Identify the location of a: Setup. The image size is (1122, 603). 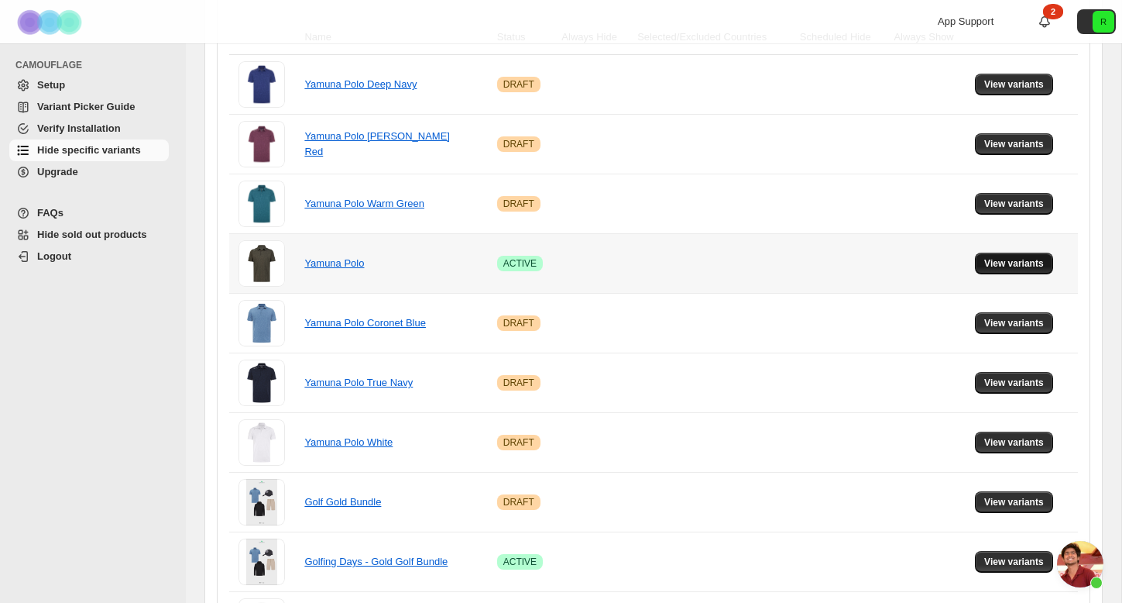
(89, 85).